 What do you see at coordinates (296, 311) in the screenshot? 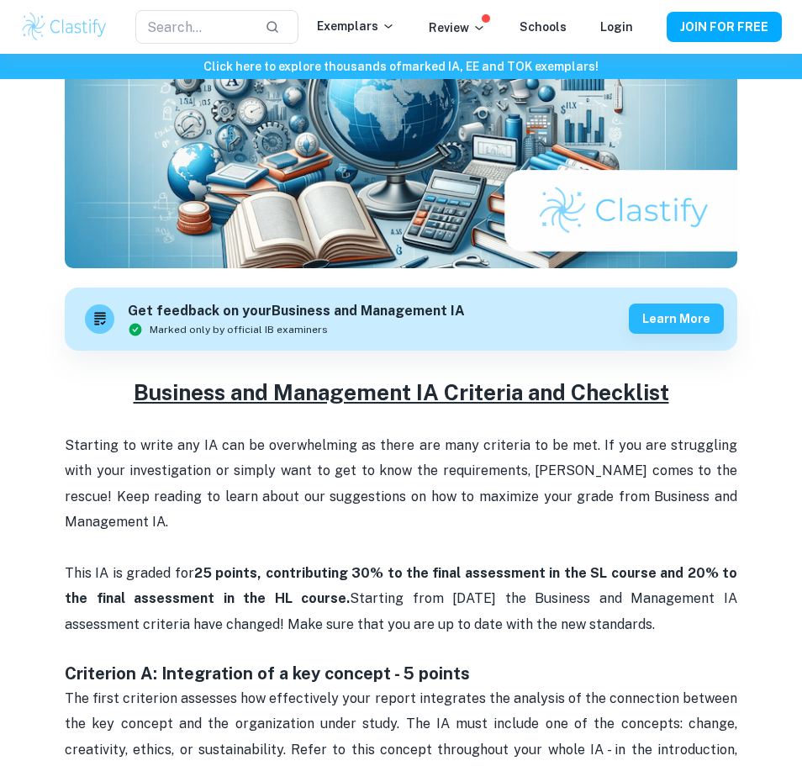
I see `h6: Get feedback on your Business and Management IA` at bounding box center [296, 311].